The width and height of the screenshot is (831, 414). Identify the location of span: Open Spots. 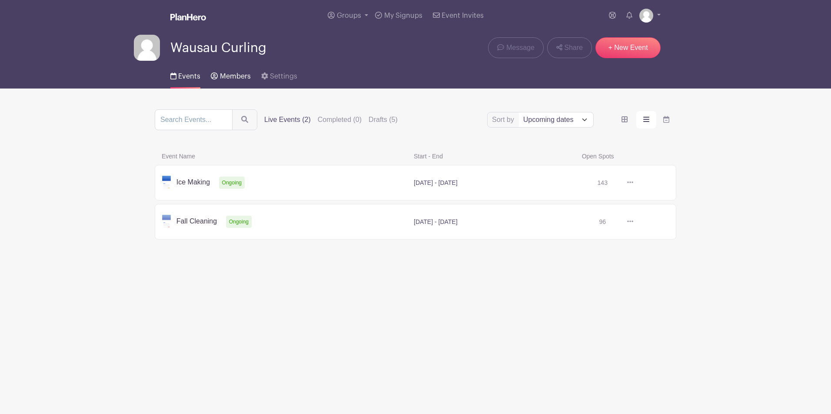
(618, 156).